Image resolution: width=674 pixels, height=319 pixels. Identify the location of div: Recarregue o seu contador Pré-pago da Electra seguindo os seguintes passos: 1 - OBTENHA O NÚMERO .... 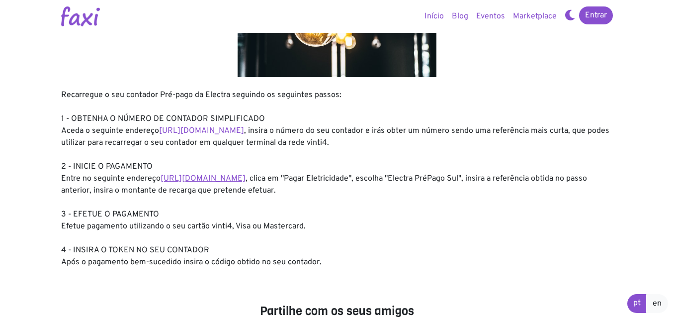
(337, 178).